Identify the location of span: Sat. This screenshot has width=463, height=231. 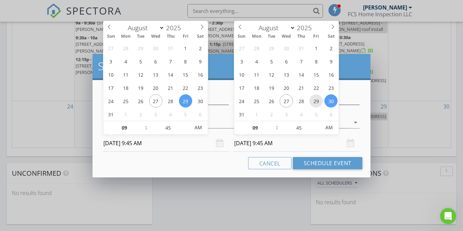
(331, 36).